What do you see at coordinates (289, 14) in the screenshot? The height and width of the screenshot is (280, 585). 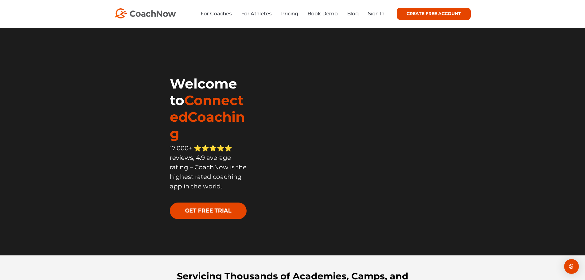 I see `a: Pricing` at bounding box center [289, 14].